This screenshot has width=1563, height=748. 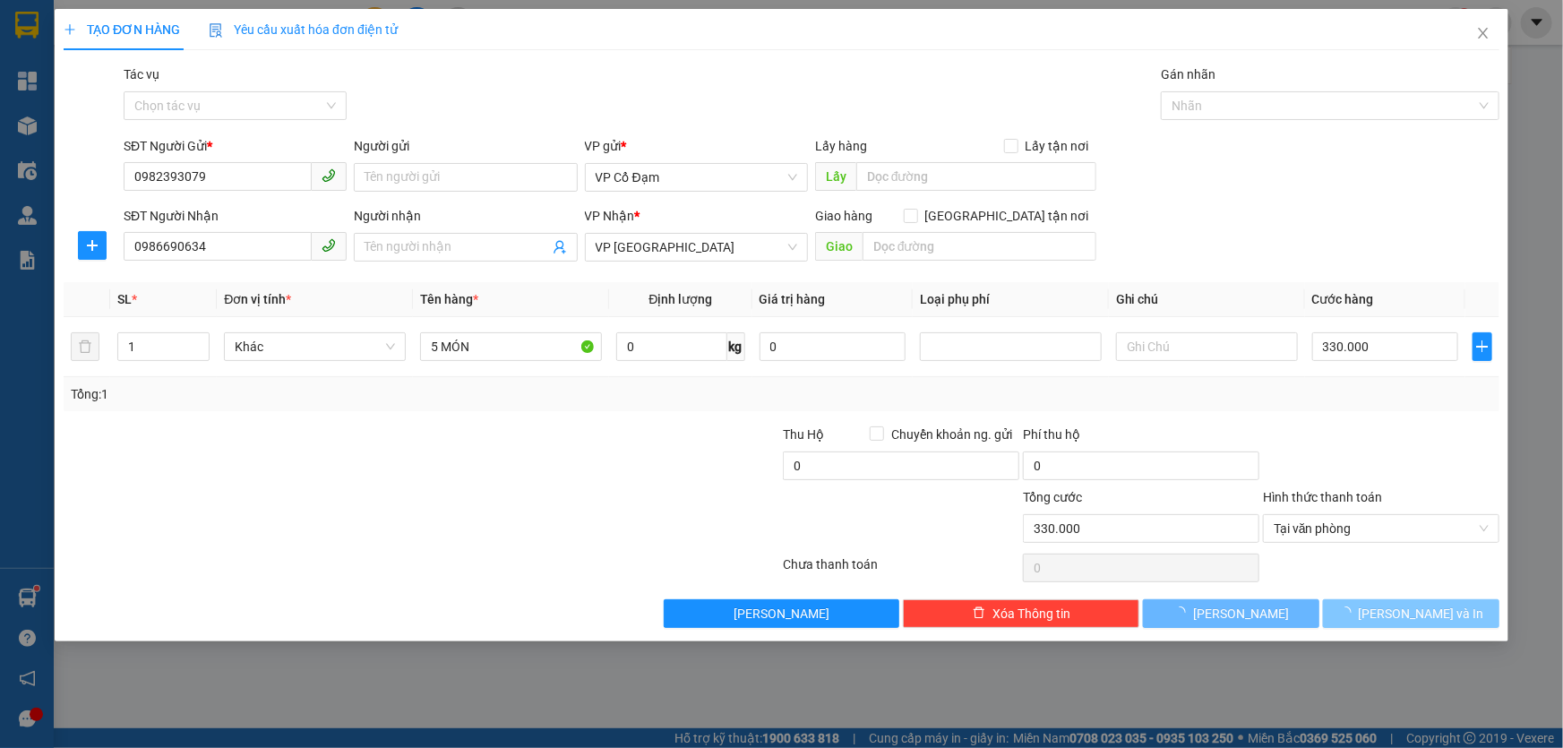 What do you see at coordinates (314, 347) in the screenshot?
I see `span: Khác` at bounding box center [314, 347].